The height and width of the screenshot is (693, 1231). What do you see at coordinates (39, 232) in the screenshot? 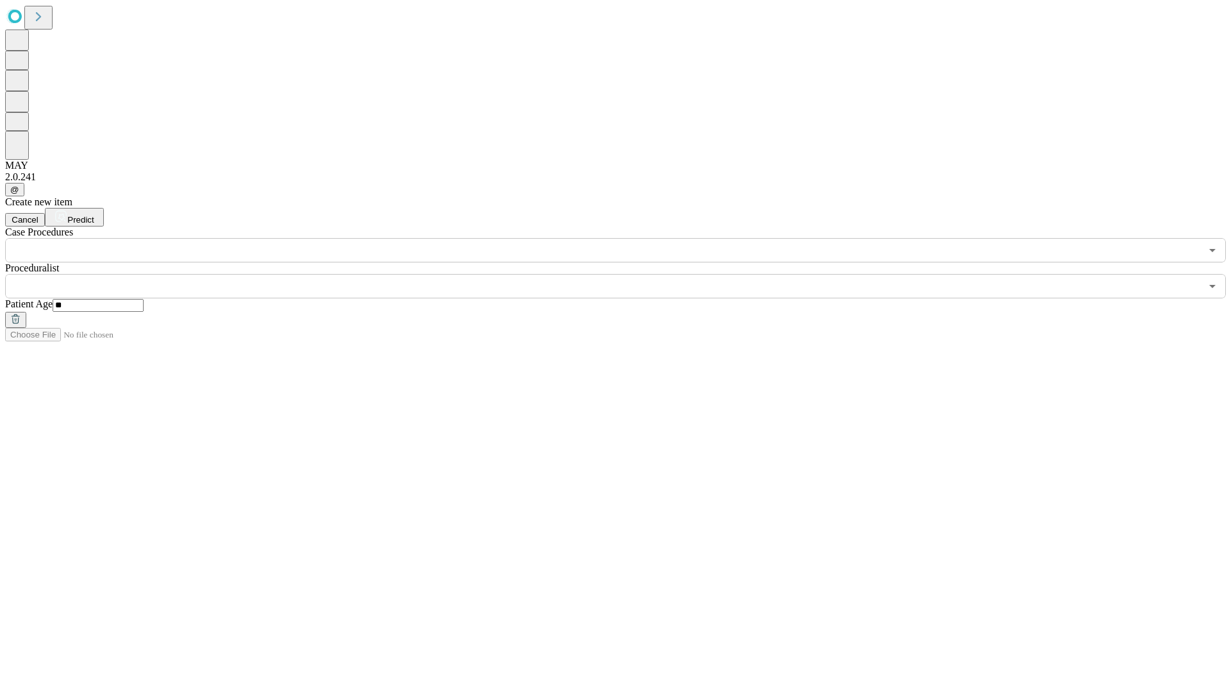
I see `span: Scheduled Procedure` at bounding box center [39, 232].